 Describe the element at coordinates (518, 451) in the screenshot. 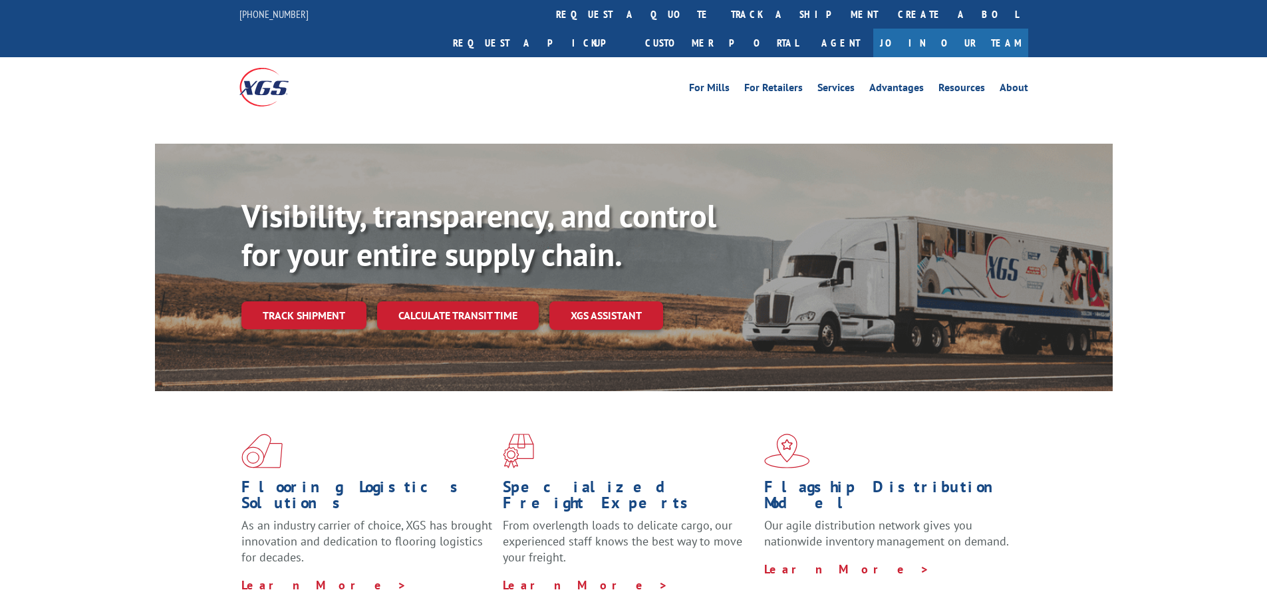

I see `img: xgs-icon-focused-on-flooring-red` at that location.